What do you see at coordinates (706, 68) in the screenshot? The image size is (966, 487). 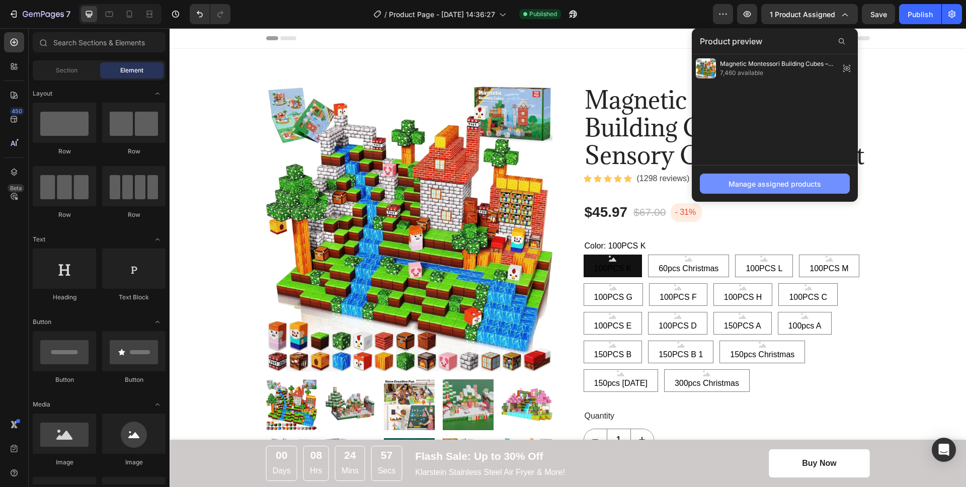 I see `img: preview-img` at bounding box center [706, 68].